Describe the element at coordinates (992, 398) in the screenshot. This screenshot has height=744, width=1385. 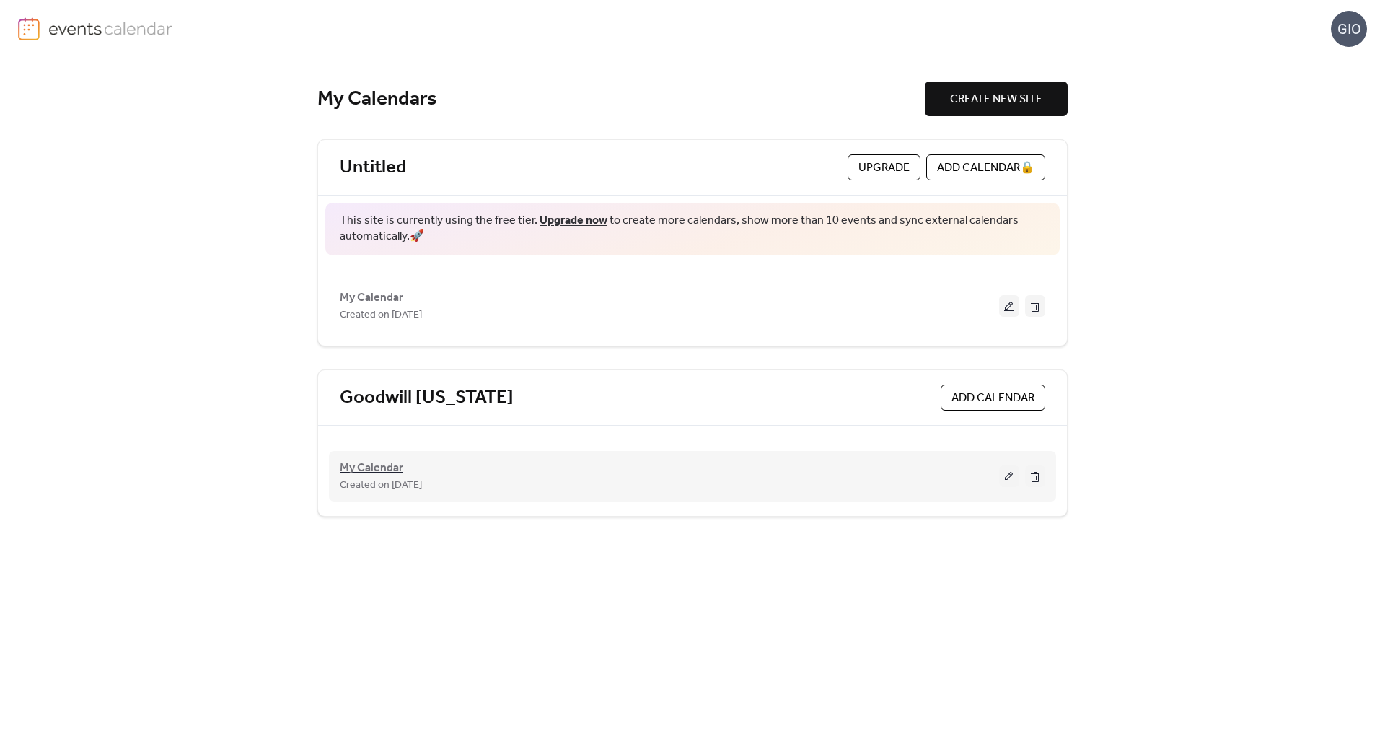
I see `span: ADD CALENDAR` at that location.